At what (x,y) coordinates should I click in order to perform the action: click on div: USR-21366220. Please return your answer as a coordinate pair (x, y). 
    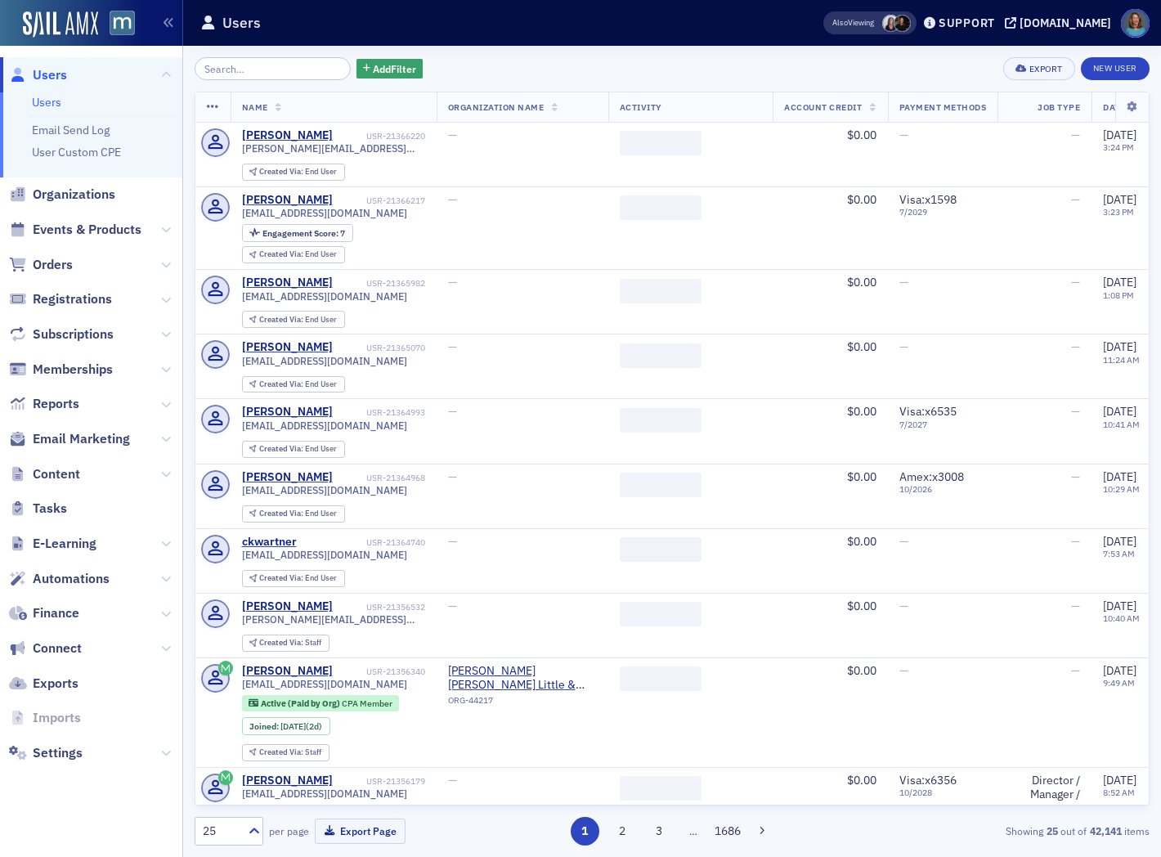
    Looking at the image, I should click on (380, 136).